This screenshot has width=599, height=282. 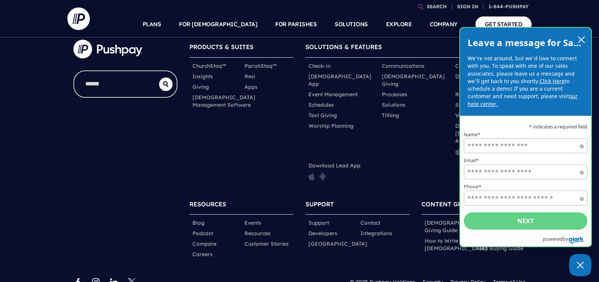 What do you see at coordinates (580, 265) in the screenshot?
I see `button: Close Chatbox` at bounding box center [580, 265].